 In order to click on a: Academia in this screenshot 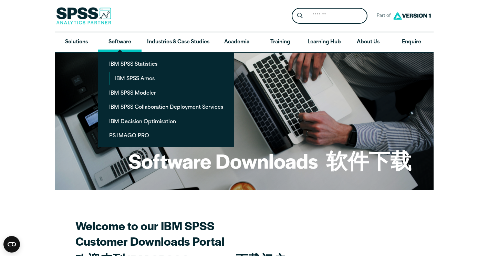, I will do `click(236, 42)`.